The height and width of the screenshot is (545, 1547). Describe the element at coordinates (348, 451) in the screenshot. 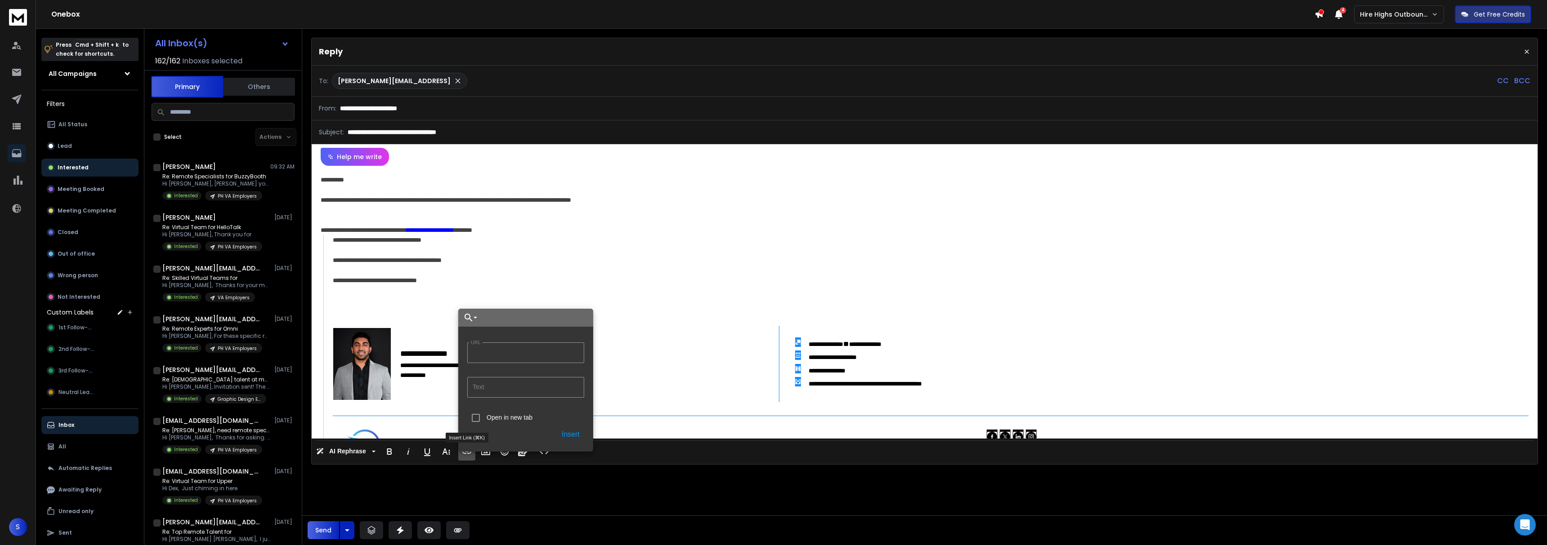

I see `span: AI Rephrase` at that location.